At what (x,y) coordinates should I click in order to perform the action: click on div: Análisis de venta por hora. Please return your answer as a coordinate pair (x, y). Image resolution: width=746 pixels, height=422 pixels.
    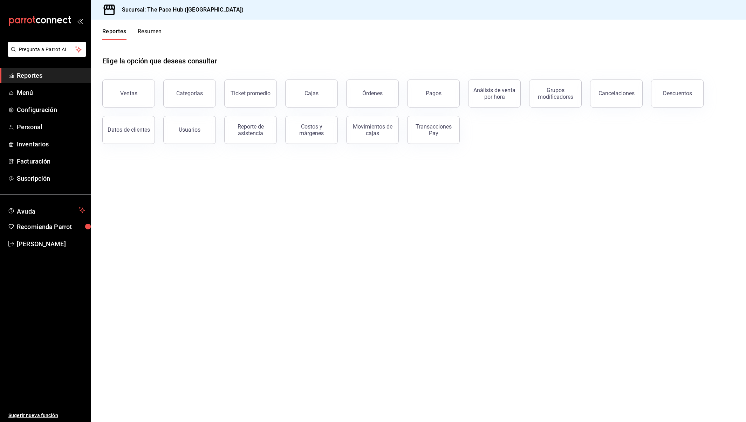
    Looking at the image, I should click on (495, 94).